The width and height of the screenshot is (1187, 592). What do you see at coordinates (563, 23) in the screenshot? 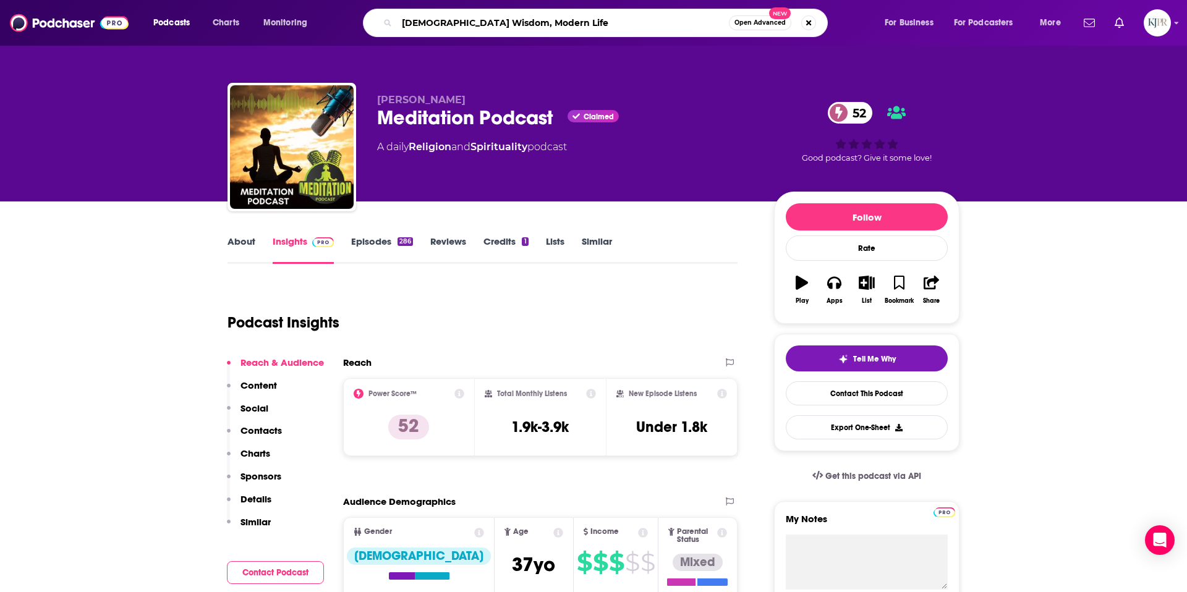
I see `input: Search podcasts, credits, & more...` at bounding box center [563, 23].